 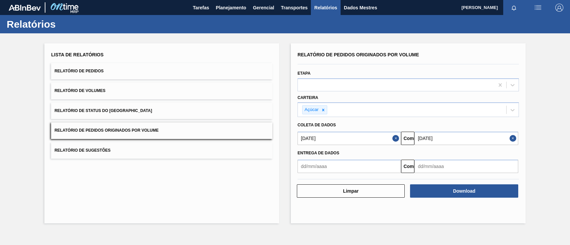 I want to click on button: Download, so click(x=464, y=191).